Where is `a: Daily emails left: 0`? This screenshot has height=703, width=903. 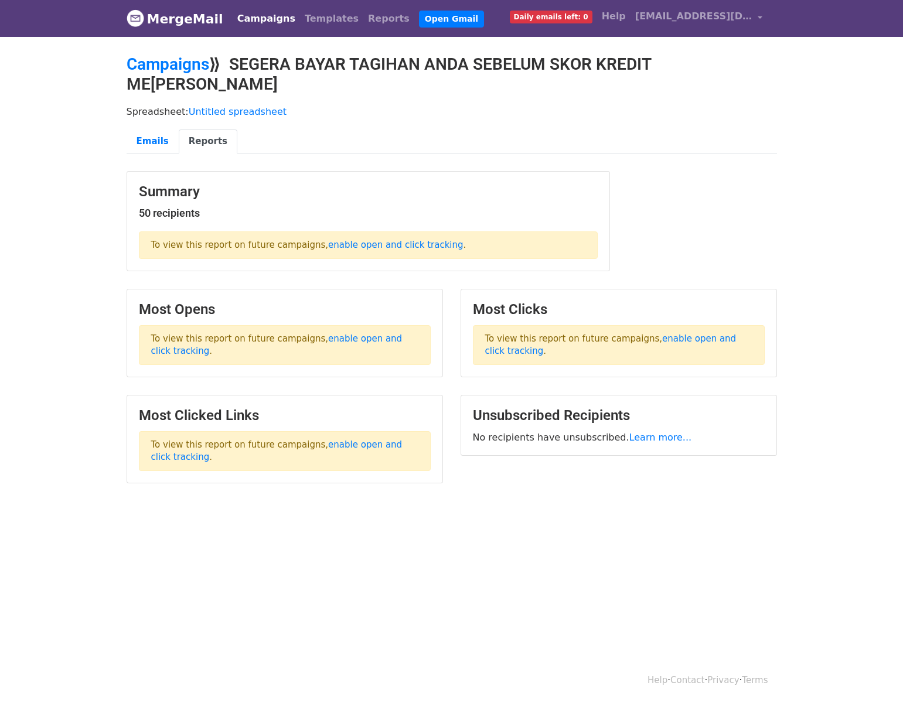
a: Daily emails left: 0 is located at coordinates (551, 16).